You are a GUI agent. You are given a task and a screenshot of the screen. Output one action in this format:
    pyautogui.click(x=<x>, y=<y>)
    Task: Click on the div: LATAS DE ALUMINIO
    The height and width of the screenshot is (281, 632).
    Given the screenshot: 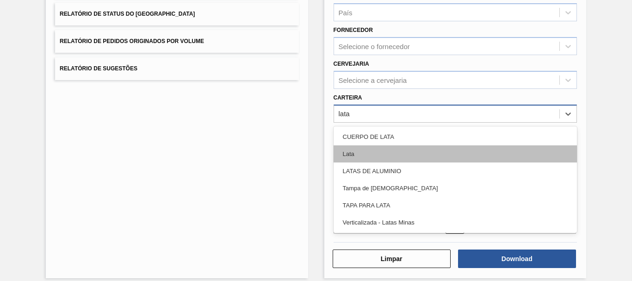 What is the action you would take?
    pyautogui.click(x=455, y=171)
    